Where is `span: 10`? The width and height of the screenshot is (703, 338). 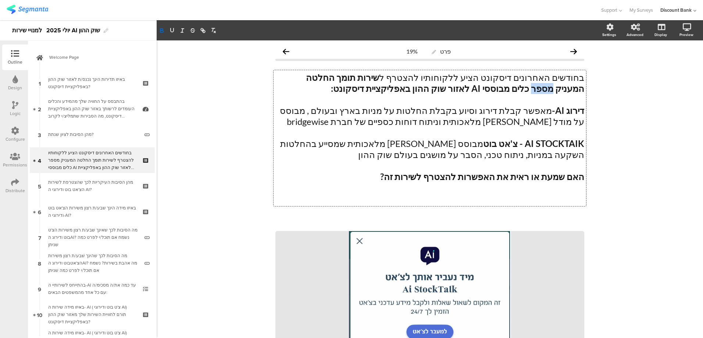 span: 10 is located at coordinates (39, 315).